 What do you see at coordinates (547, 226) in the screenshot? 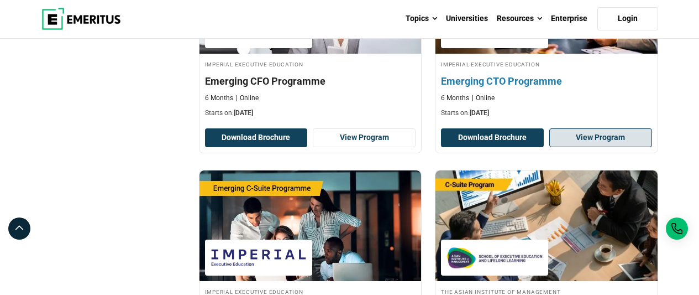
I see `img: Chief Financial Officer (CFO) Program | Online Leadership Course` at bounding box center [547, 226].